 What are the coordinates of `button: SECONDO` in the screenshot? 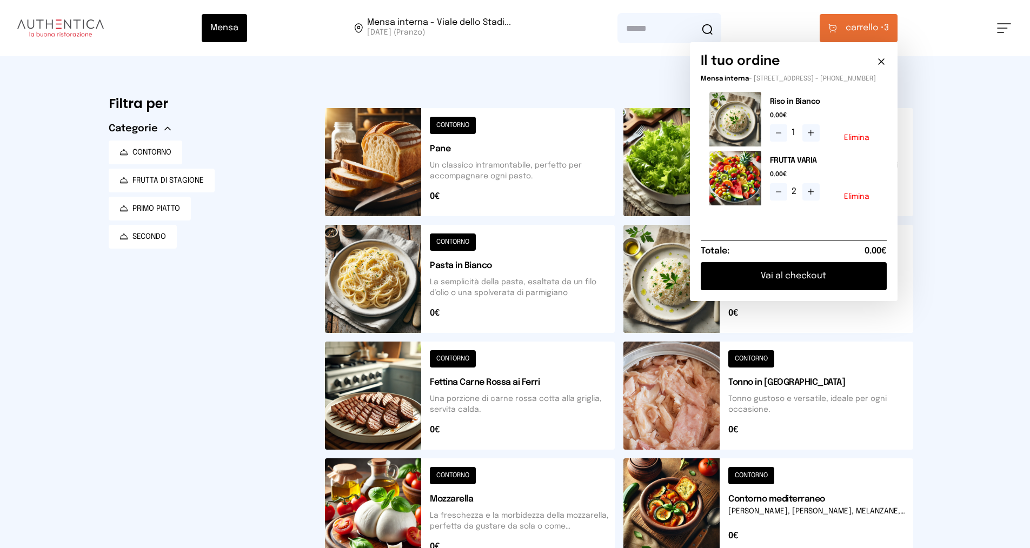 It's located at (143, 237).